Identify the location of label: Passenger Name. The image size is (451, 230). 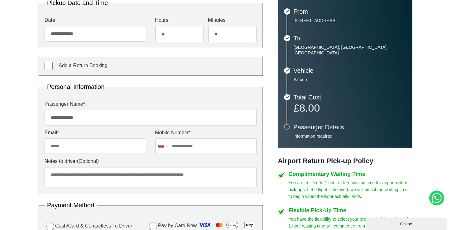
(151, 104).